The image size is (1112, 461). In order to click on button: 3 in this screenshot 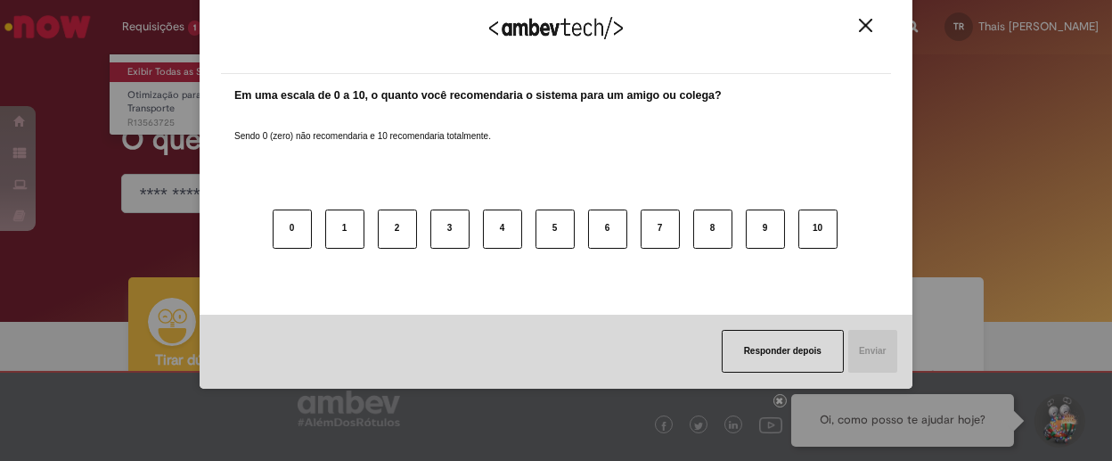, I will do `click(450, 229)`.